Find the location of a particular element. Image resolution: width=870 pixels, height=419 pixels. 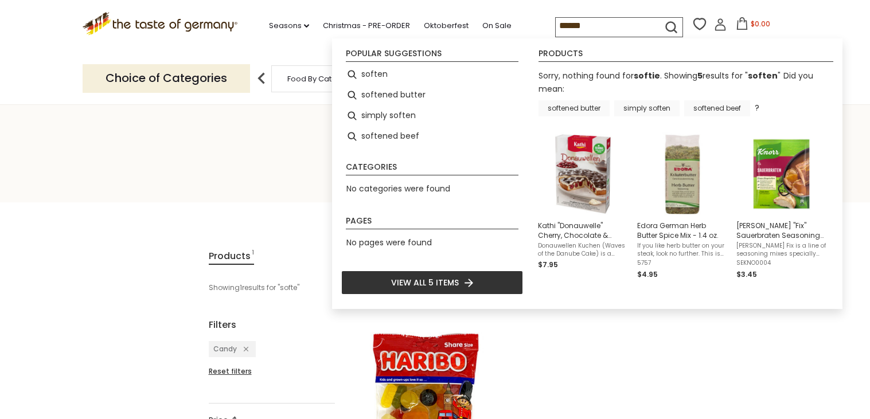

span: No categories were found is located at coordinates (398, 189).